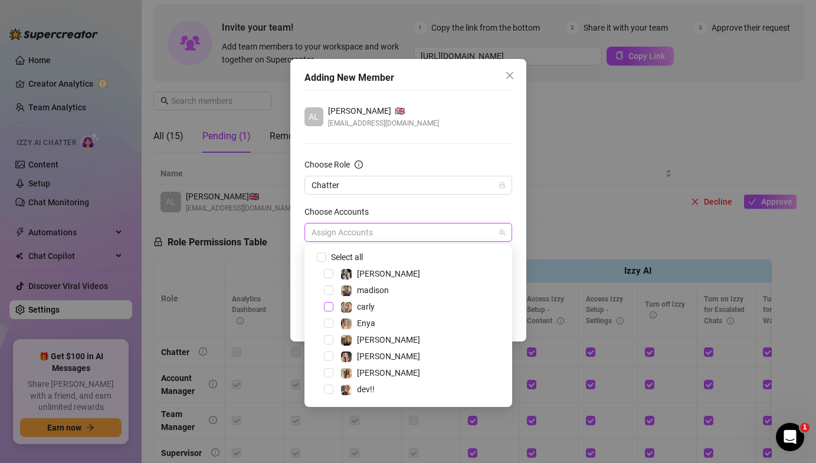  What do you see at coordinates (502, 233) in the screenshot?
I see `span: team` at bounding box center [502, 233].